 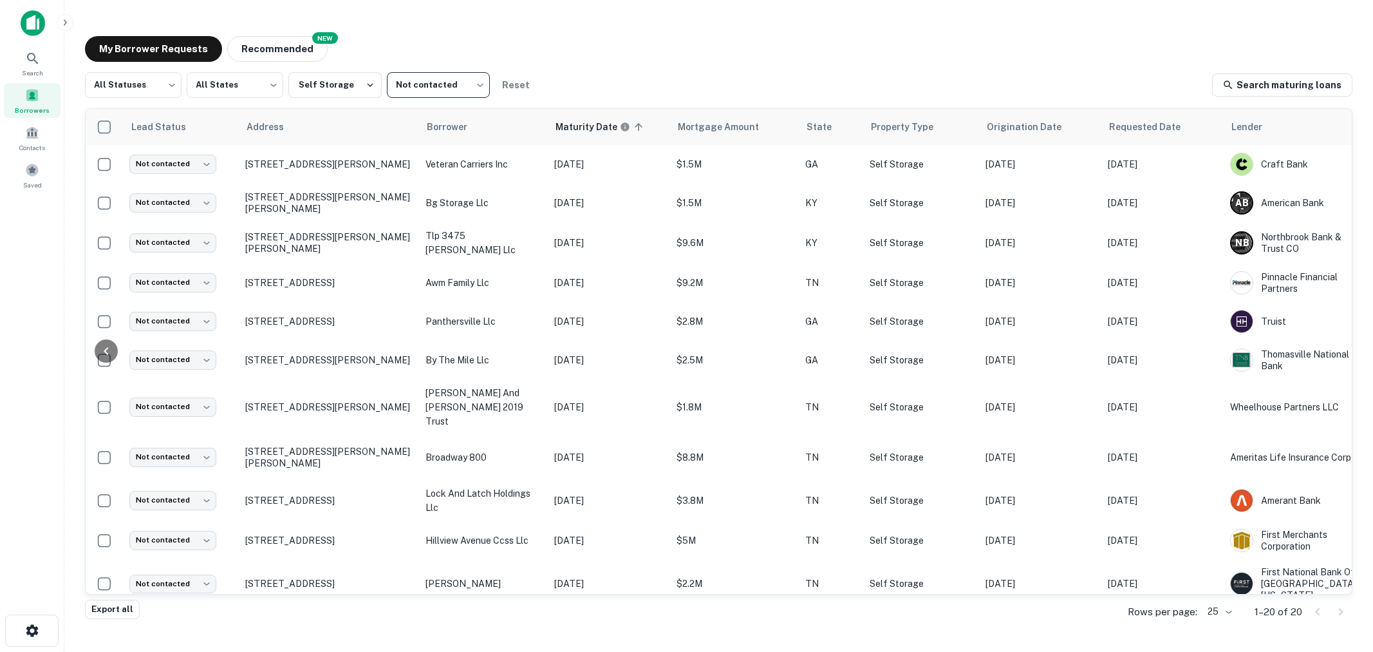 What do you see at coordinates (735, 360) in the screenshot?
I see `p: $2.5M` at bounding box center [735, 360].